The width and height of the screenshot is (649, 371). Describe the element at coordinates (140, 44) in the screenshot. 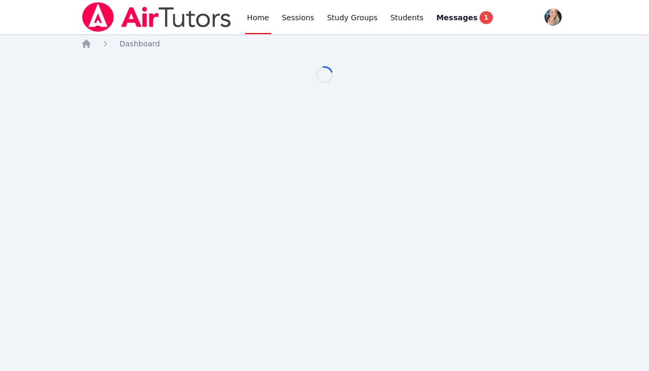

I see `span: Dashboard` at that location.